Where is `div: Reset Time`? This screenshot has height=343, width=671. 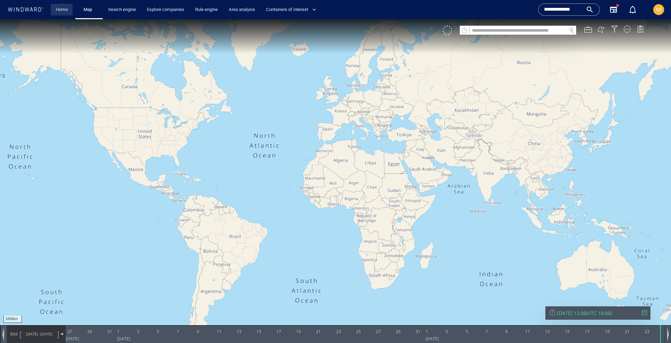
div: Reset Time is located at coordinates (552, 293).